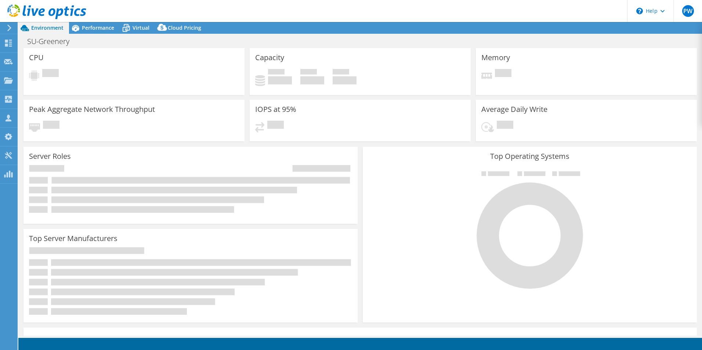  I want to click on h3: Peak Aggregate Network Throughput, so click(92, 109).